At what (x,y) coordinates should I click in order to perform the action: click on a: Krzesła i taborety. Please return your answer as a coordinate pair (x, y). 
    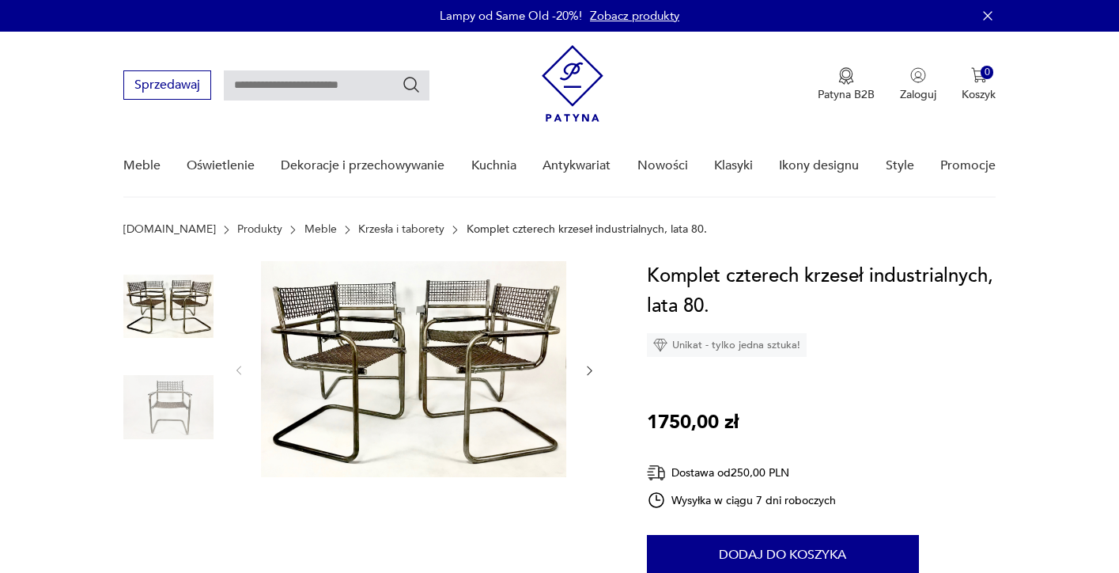
    Looking at the image, I should click on (401, 229).